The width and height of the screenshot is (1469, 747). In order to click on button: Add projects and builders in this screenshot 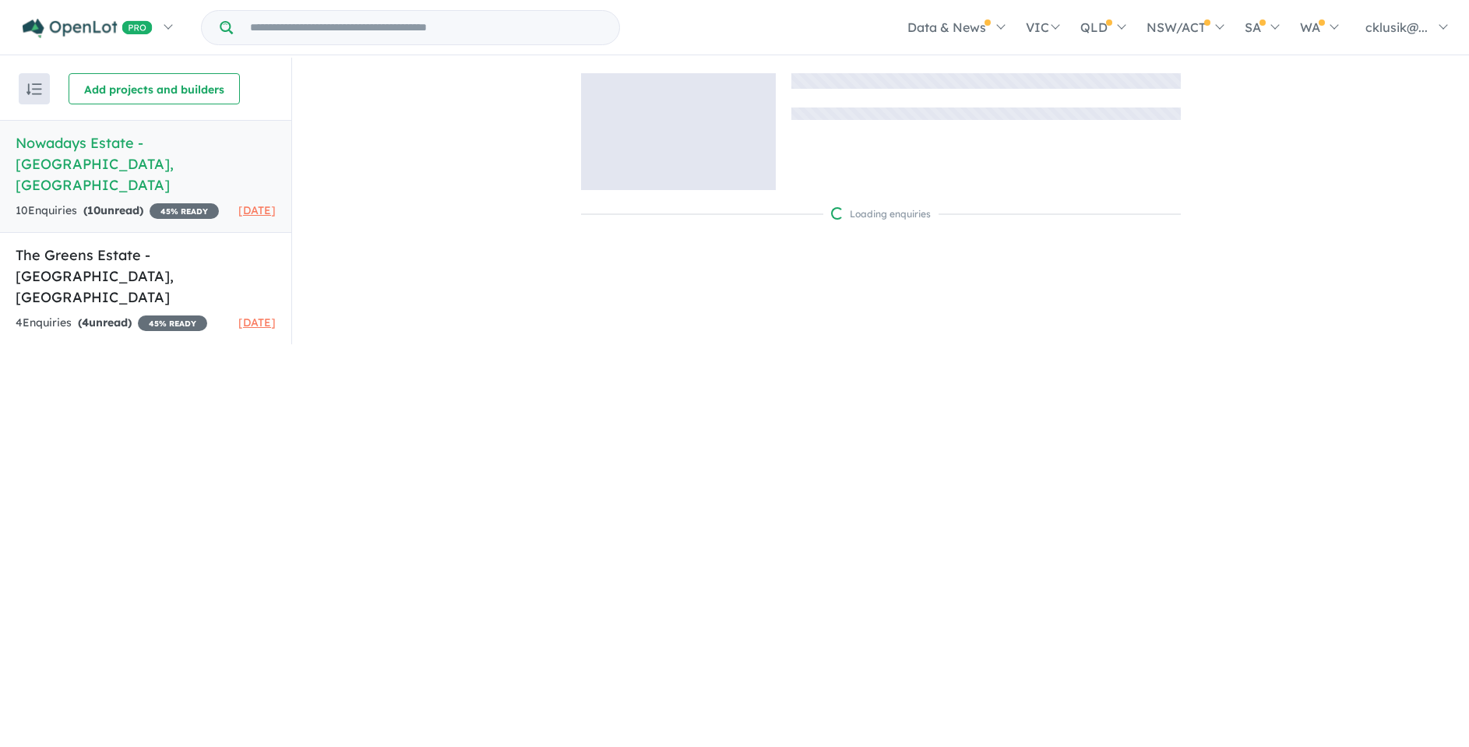, I will do `click(154, 89)`.